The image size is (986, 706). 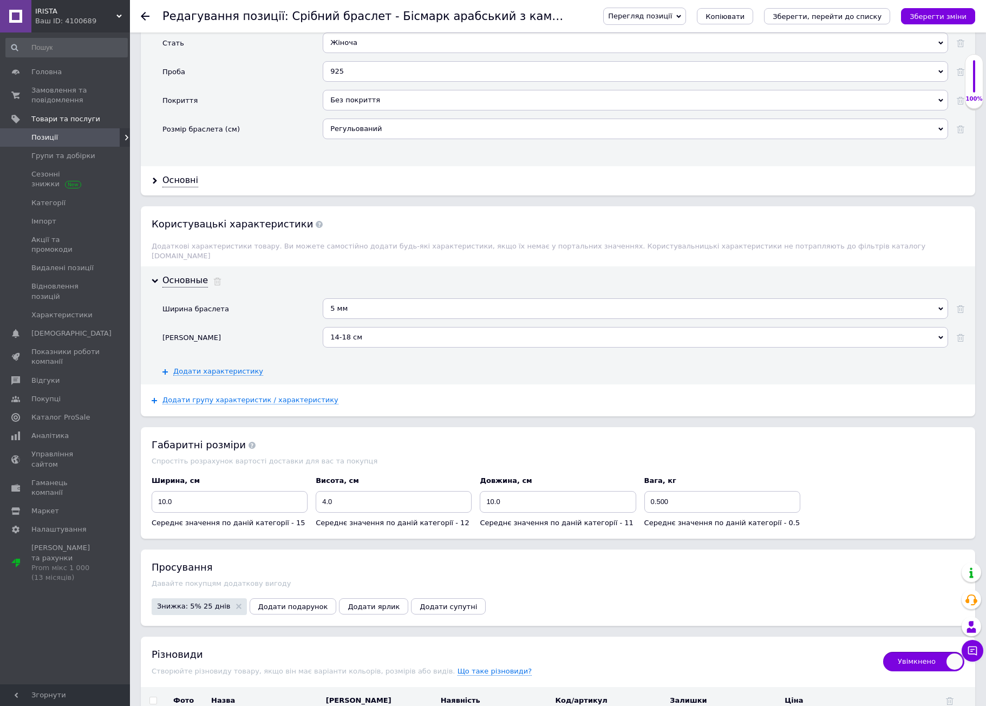 I want to click on span: Позиції, so click(x=44, y=138).